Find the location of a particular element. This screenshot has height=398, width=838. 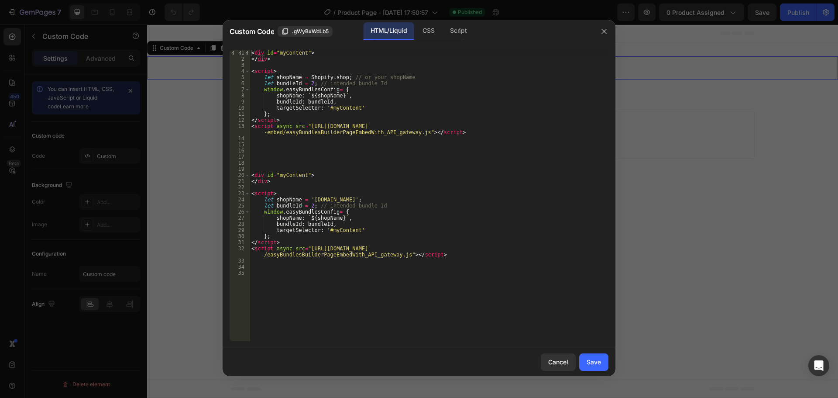

div: 30 is located at coordinates (240, 236).